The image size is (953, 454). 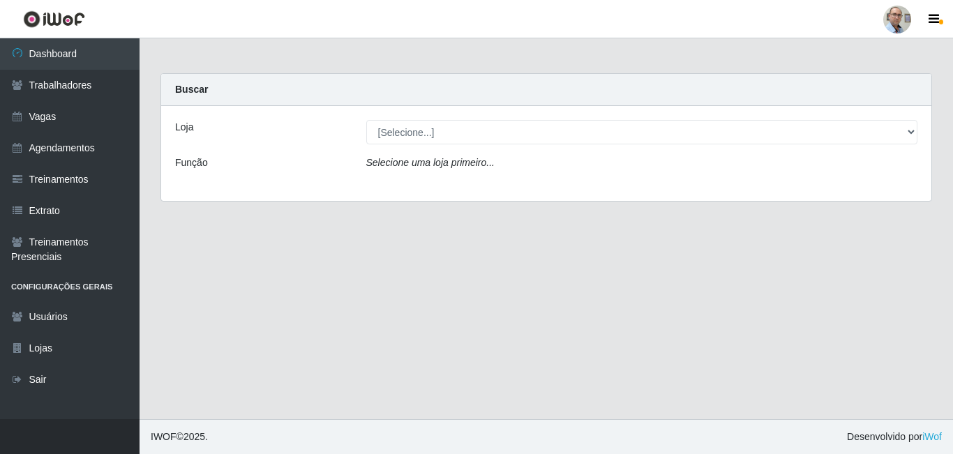 What do you see at coordinates (179, 437) in the screenshot?
I see `span: © 2025 .` at bounding box center [179, 437].